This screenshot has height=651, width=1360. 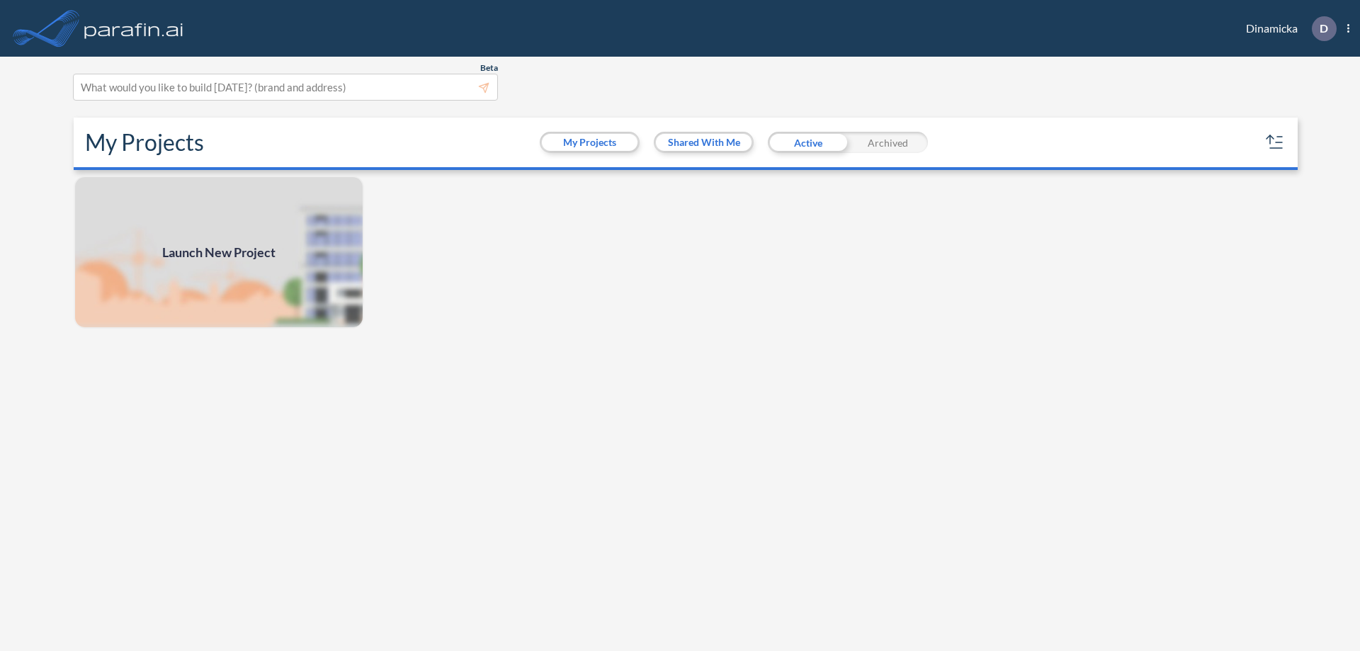 I want to click on img: logo, so click(x=134, y=28).